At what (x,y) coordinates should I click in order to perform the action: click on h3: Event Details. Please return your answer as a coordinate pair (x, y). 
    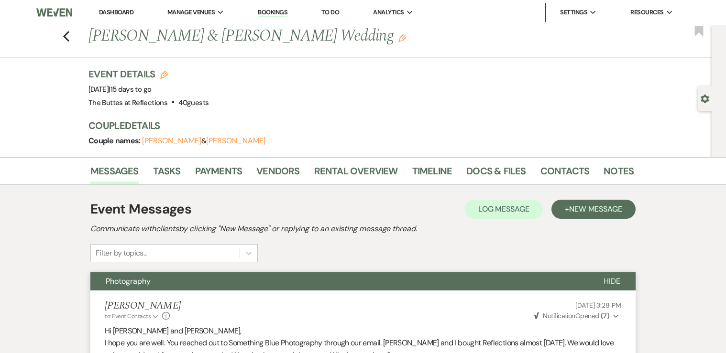
    Looking at the image, I should click on (148, 74).